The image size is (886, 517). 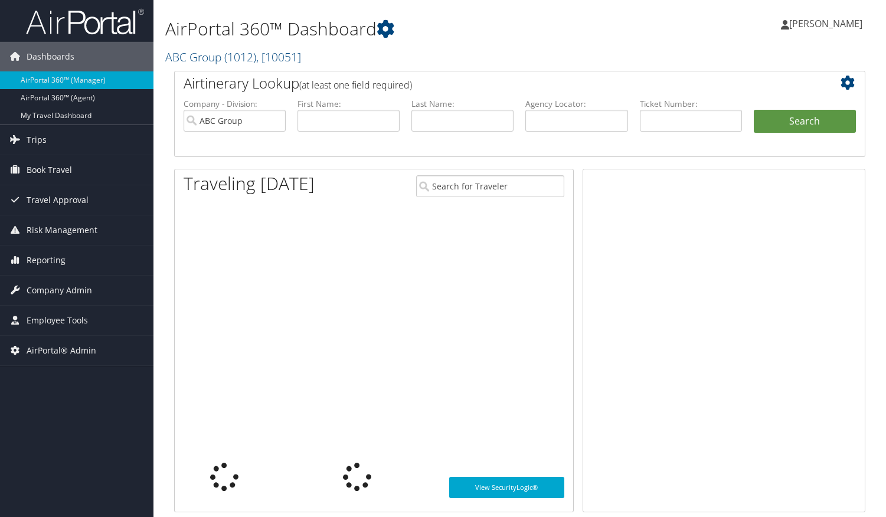 I want to click on span: Risk Management, so click(x=62, y=230).